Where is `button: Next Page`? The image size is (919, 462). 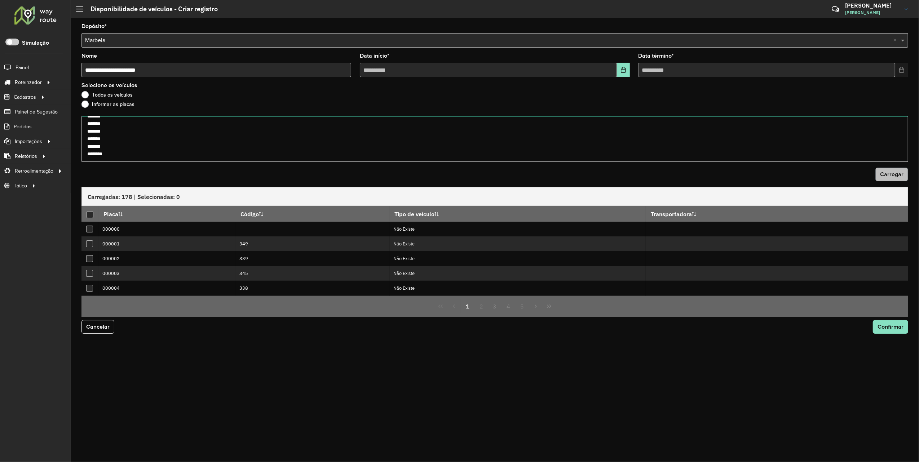 button: Next Page is located at coordinates (536, 306).